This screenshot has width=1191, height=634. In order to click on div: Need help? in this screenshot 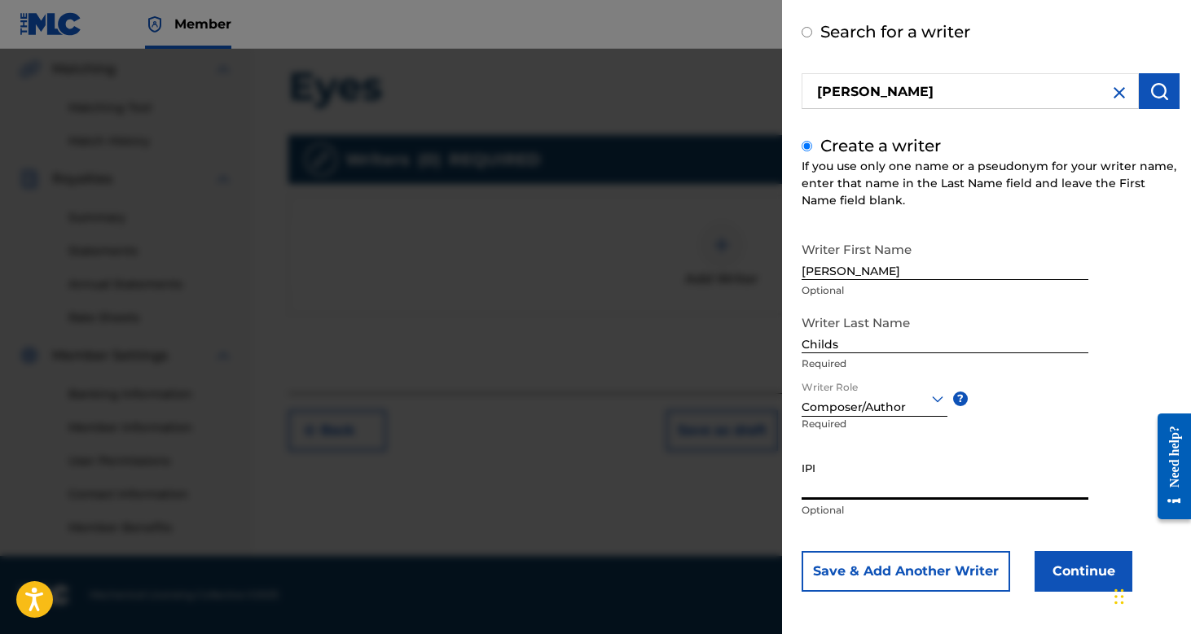, I will do `click(29, 57)`.